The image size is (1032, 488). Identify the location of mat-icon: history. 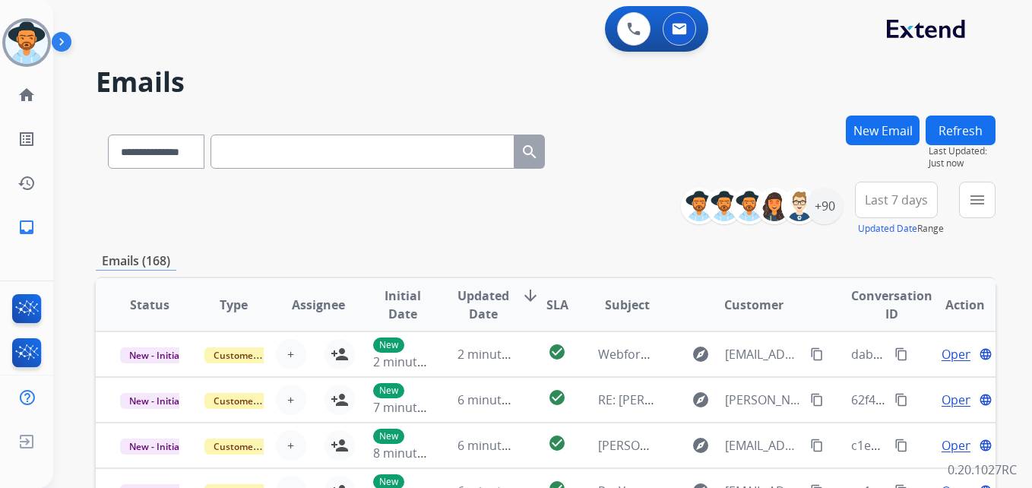
(27, 183).